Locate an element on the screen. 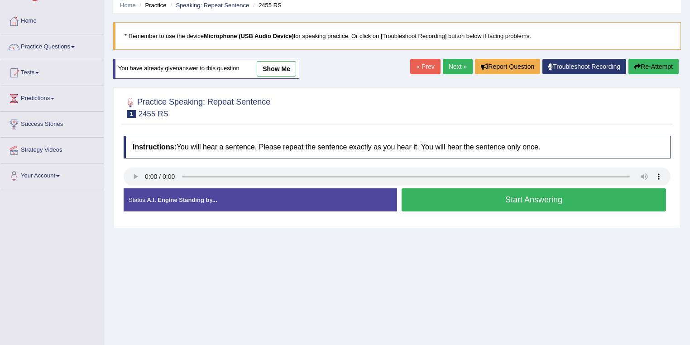 This screenshot has height=345, width=690. a: Practice Questions is located at coordinates (52, 46).